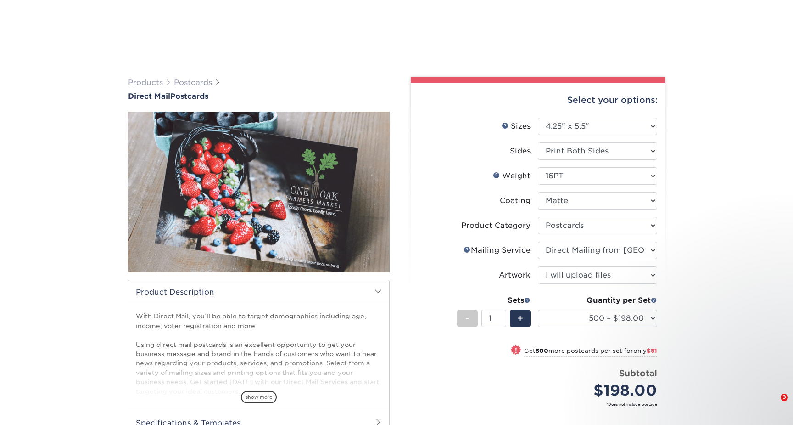 Image resolution: width=793 pixels, height=425 pixels. Describe the element at coordinates (516, 126) in the screenshot. I see `div: Sizes` at that location.